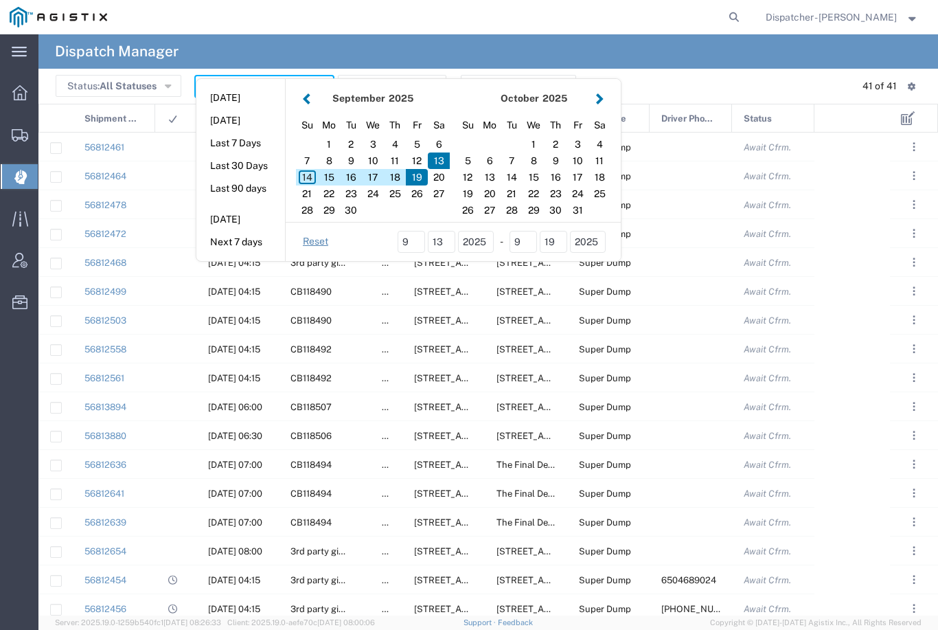 The height and width of the screenshot is (630, 938). I want to click on span: CB118507, so click(311, 407).